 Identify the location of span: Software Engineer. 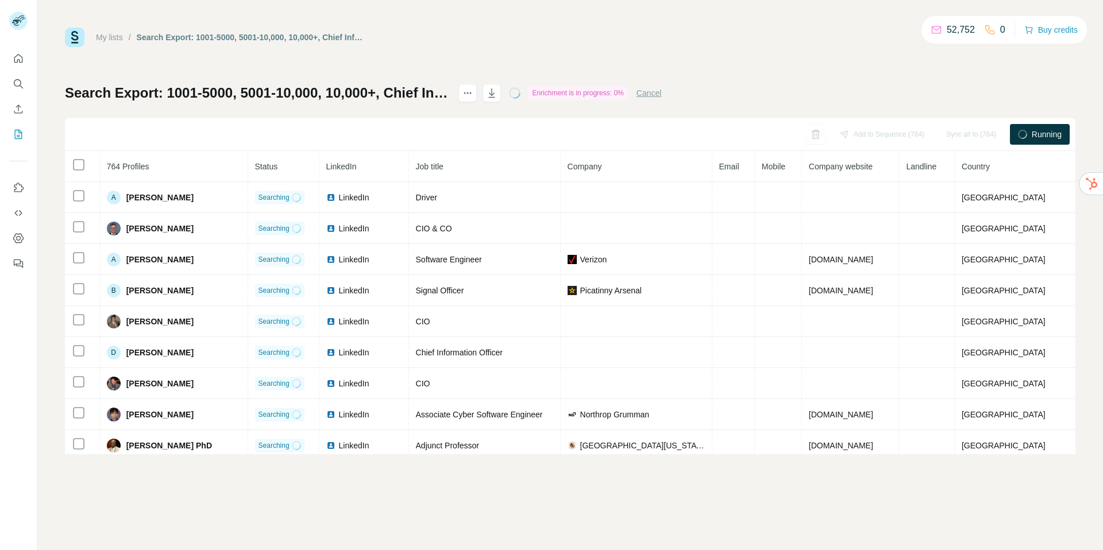
(449, 260).